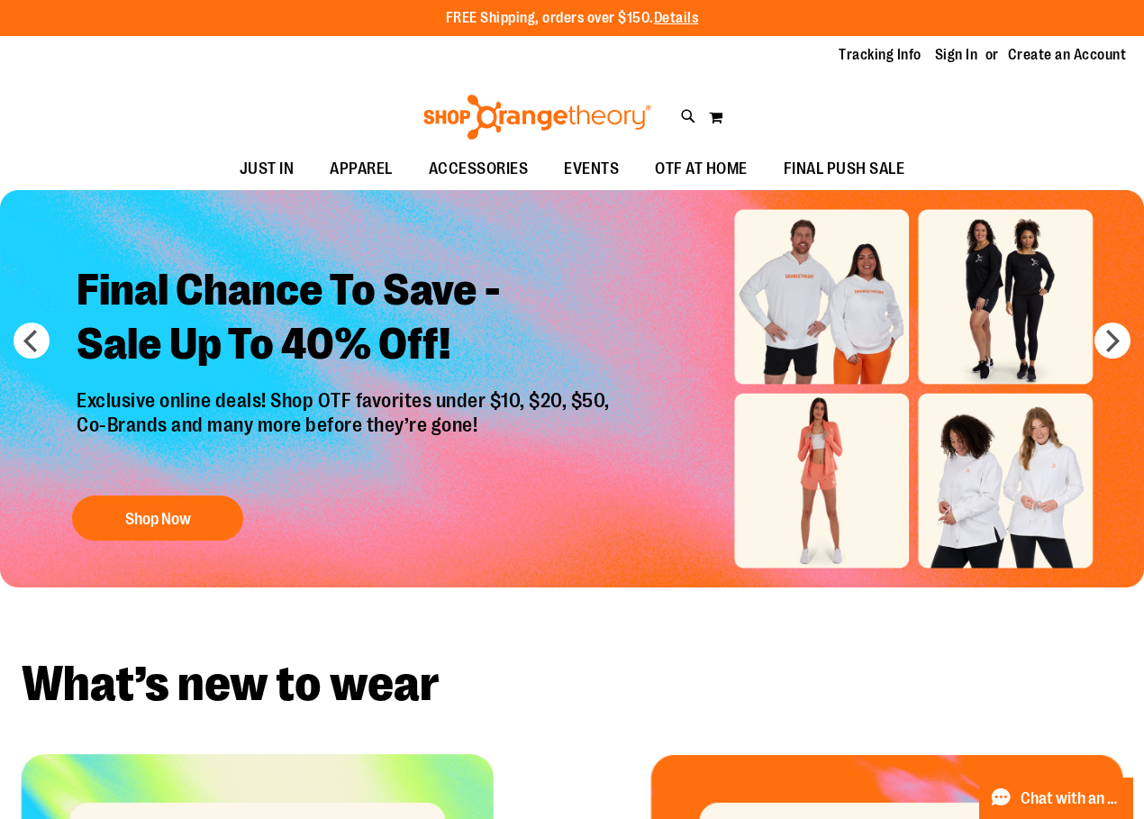 This screenshot has width=1144, height=819. What do you see at coordinates (572, 18) in the screenshot?
I see `p: FREE Shipping, orders over $150.` at bounding box center [572, 18].